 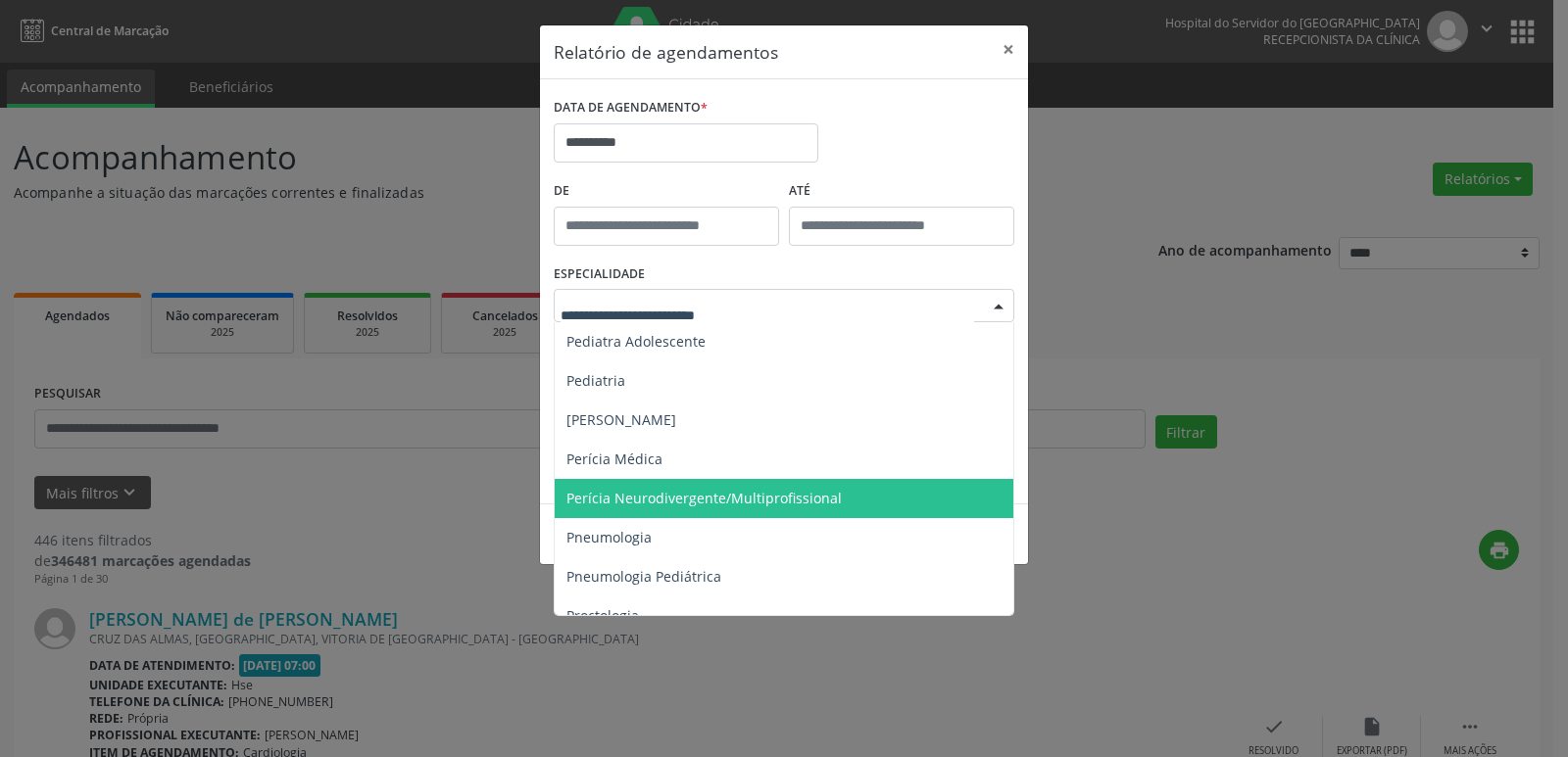 I want to click on span: Pneumologia Pediátrica, so click(x=644, y=576).